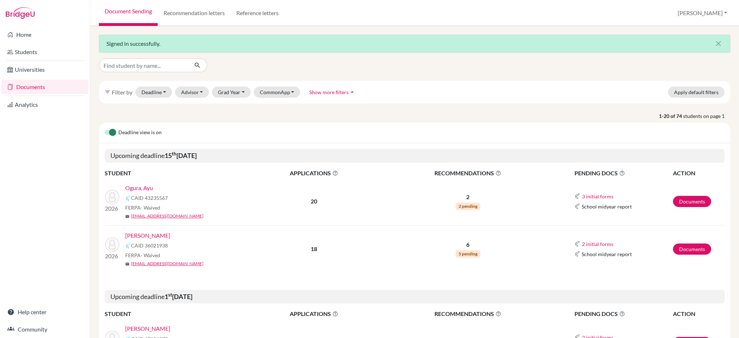 Image resolution: width=739 pixels, height=338 pixels. I want to click on span: Show more filters, so click(329, 92).